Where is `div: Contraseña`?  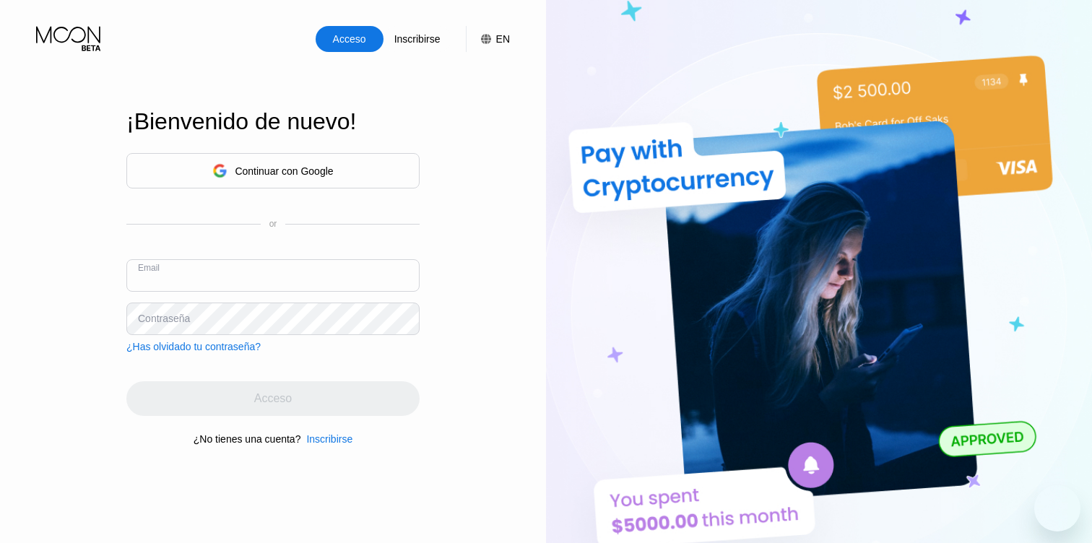 div: Contraseña is located at coordinates (164, 319).